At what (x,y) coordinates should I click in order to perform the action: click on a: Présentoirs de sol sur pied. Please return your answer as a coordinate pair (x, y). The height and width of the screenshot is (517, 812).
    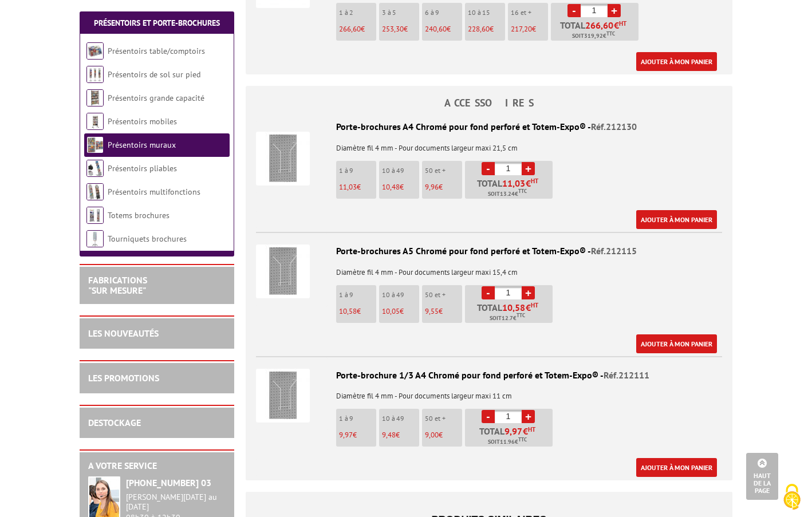
    Looking at the image, I should click on (154, 74).